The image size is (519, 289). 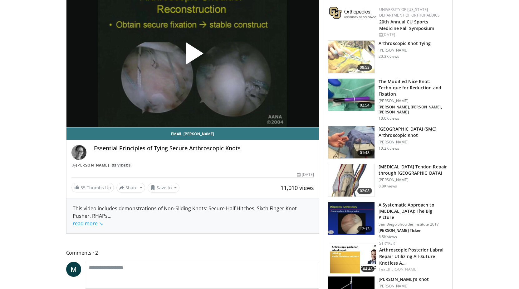 What do you see at coordinates (193, 216) in the screenshot?
I see `div: This video includes demonstrations of Non-Sliding Knots: Secure Half Hitches, Sixth Finger Knot P...` at bounding box center [193, 216].